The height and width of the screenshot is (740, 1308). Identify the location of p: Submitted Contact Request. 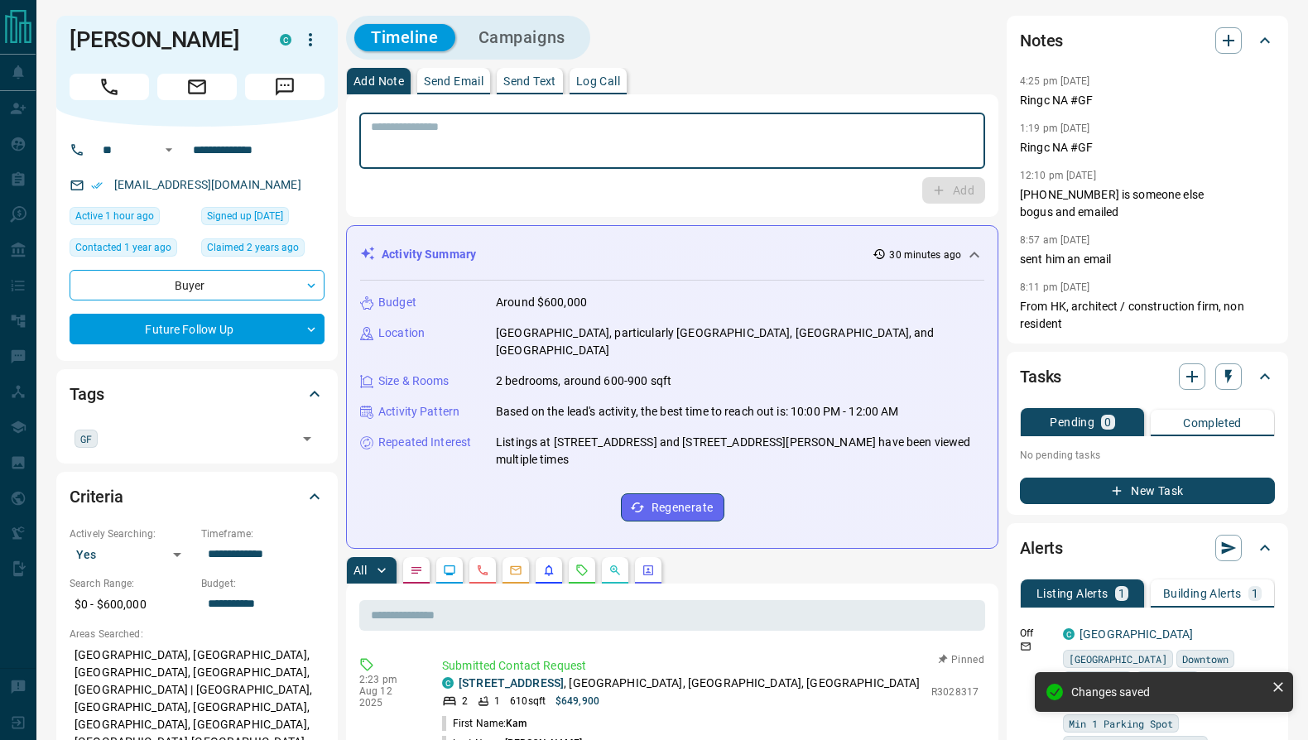
(710, 666).